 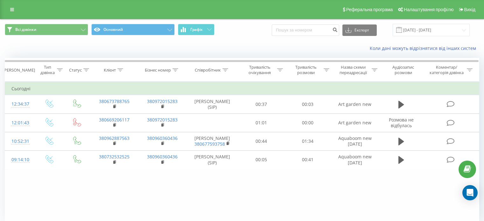 What do you see at coordinates (20, 123) in the screenshot?
I see `div: 12:01:43` at bounding box center [20, 123].